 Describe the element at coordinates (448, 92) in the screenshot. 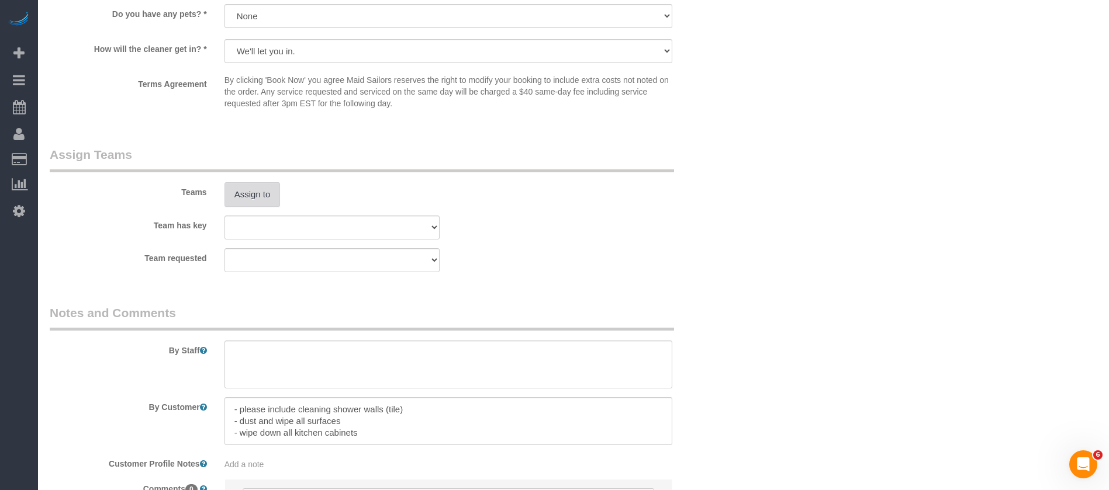

I see `p: By clicking 'Book Now' you agree Maid Sailors reserves the right to modify your booking to includ...` at that location.